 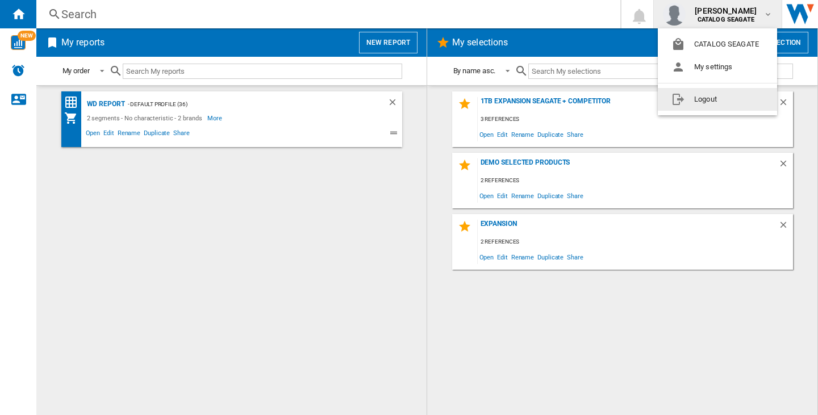 What do you see at coordinates (717, 67) in the screenshot?
I see `md-menu-item: My settings` at bounding box center [717, 67].